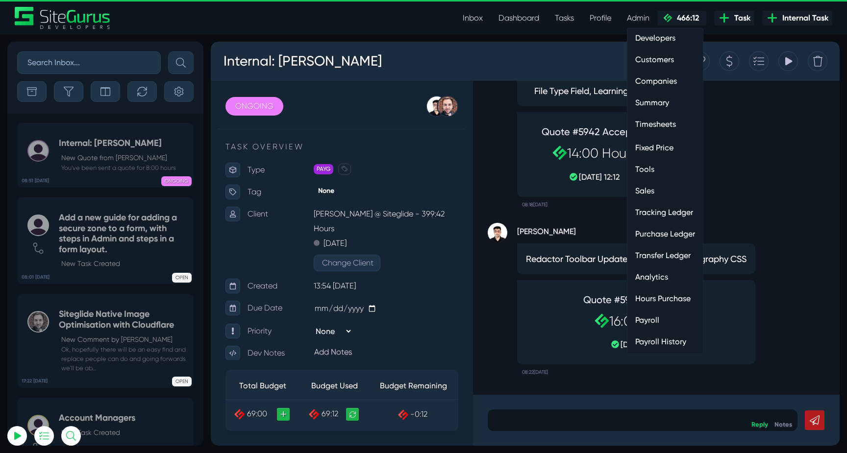  I want to click on div: Add to Task Drawer, so click(548, 20).